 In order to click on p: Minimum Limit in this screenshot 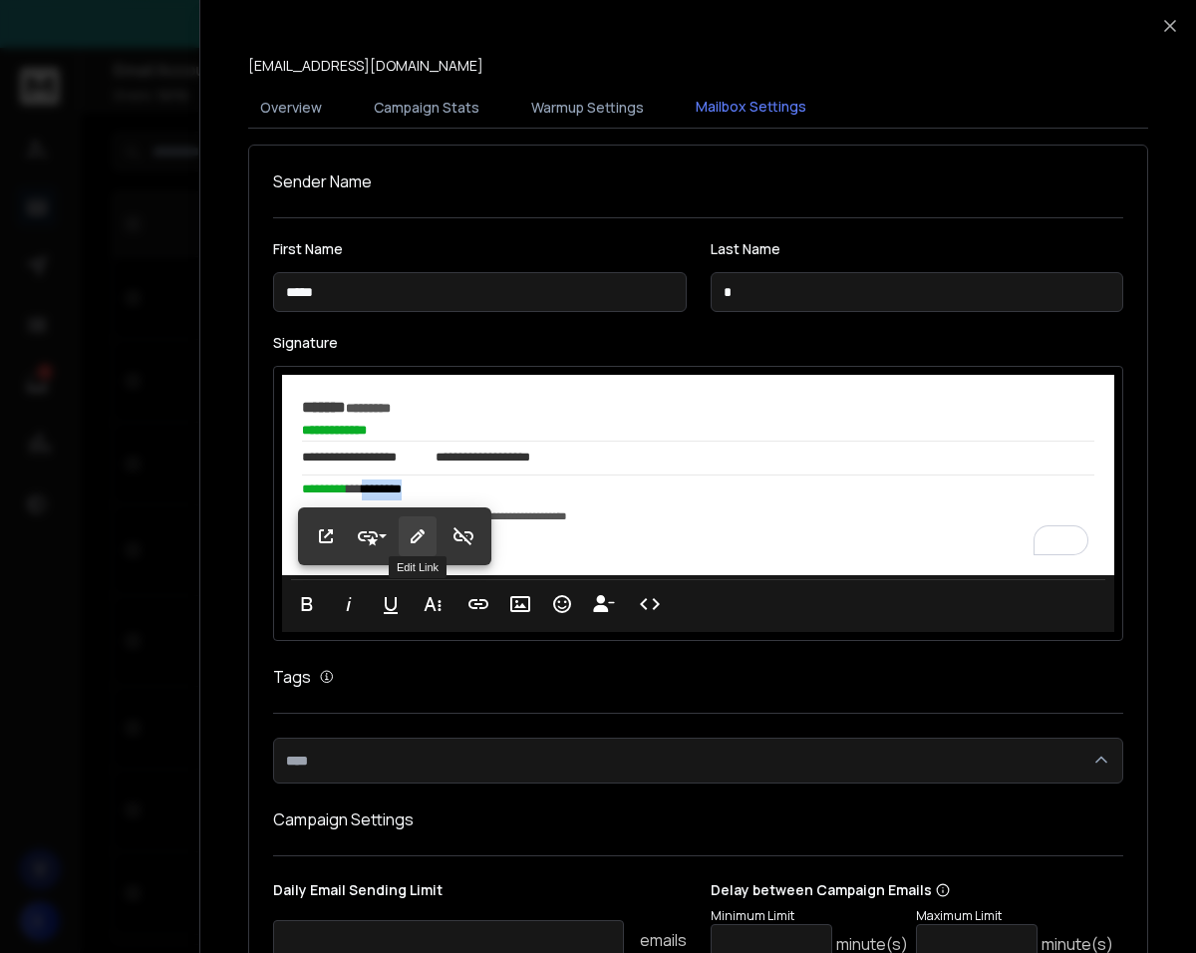, I will do `click(809, 916)`.